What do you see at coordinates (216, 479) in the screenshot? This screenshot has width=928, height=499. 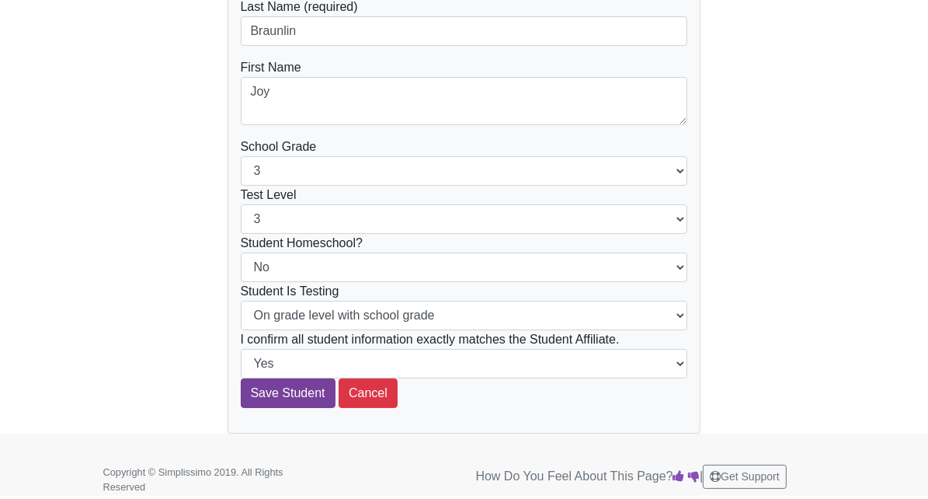 I see `p: Copyright © Simplissimo 2019. All Rights Reserved` at bounding box center [216, 479].